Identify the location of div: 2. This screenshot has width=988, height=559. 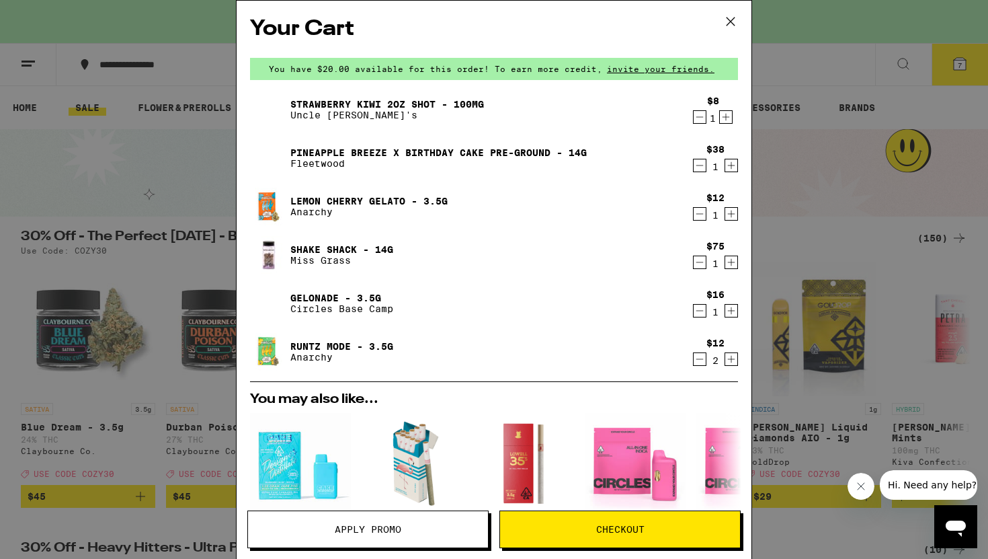
(715, 360).